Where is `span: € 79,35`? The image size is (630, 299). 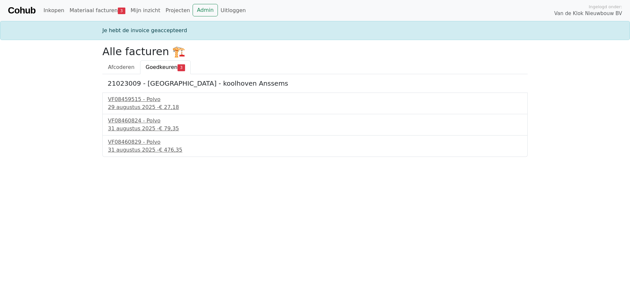 span: € 79,35 is located at coordinates (169, 128).